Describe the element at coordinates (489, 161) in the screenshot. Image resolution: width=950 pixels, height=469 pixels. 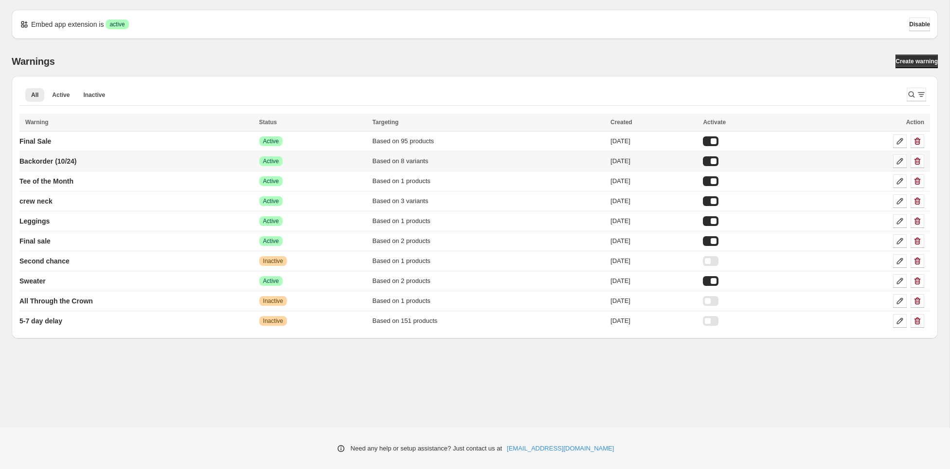
I see `div: Based on 8 variants` at that location.